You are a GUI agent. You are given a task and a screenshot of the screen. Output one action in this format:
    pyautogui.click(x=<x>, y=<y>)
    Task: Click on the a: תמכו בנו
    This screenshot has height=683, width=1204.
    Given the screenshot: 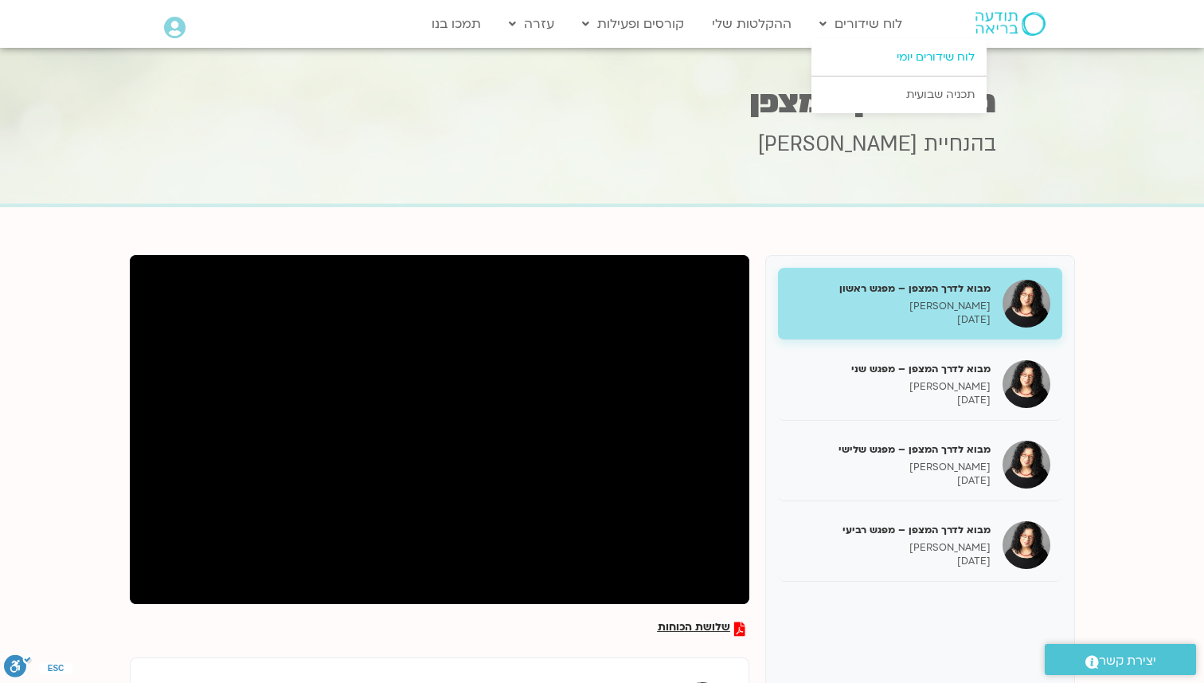 What is the action you would take?
    pyautogui.click(x=456, y=24)
    